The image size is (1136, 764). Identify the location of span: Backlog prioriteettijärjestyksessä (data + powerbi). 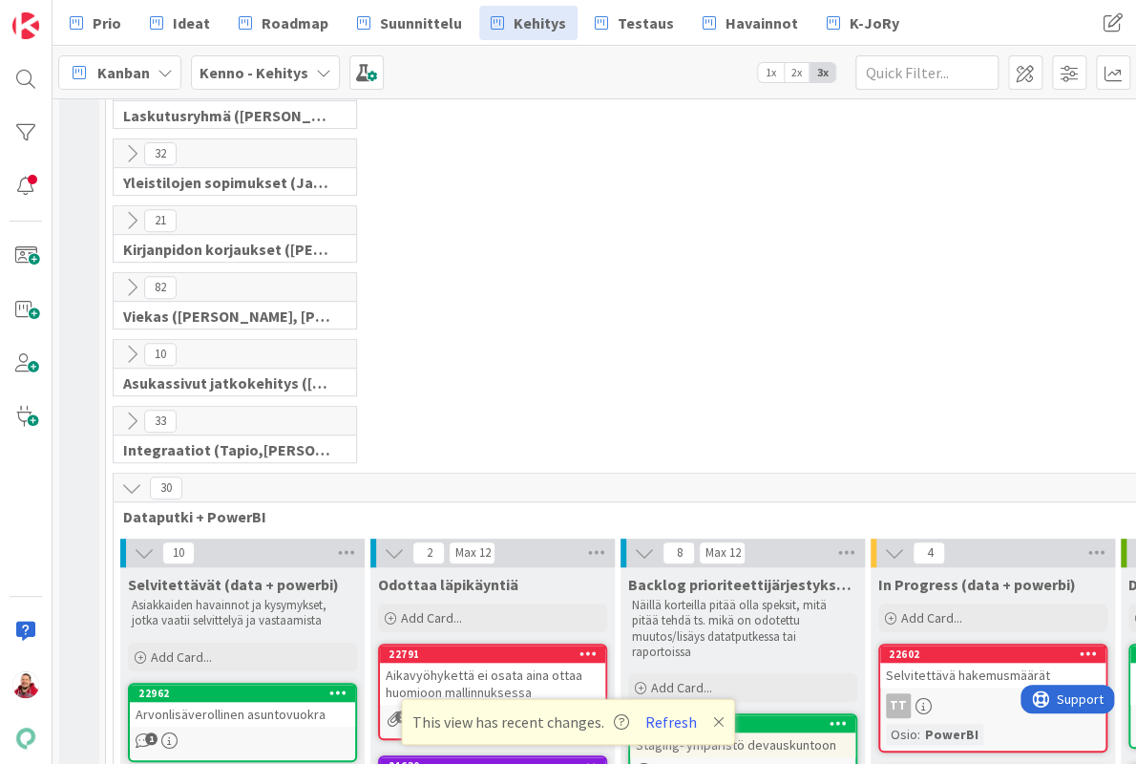
(743, 584).